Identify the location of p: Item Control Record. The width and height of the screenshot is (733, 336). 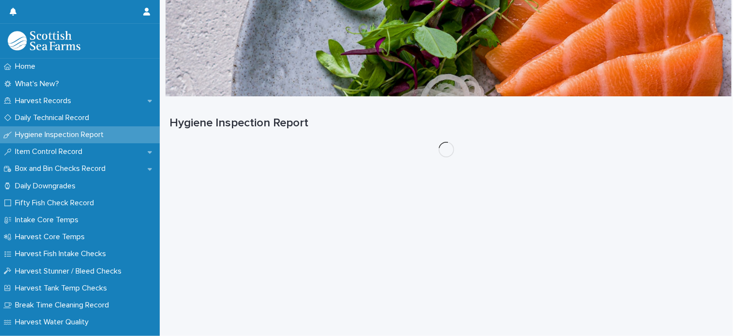
(50, 152).